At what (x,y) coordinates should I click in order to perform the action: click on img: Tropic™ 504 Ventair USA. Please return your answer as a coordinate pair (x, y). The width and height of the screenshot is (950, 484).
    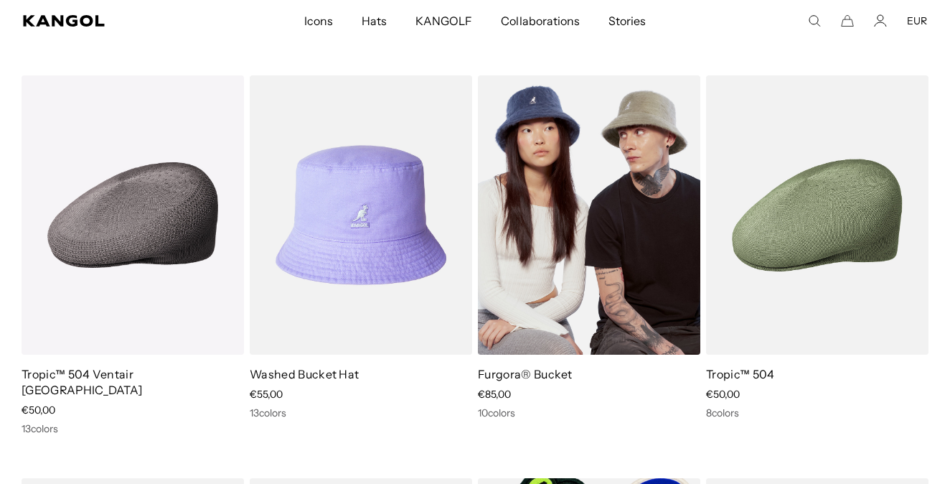
    Looking at the image, I should click on (133, 215).